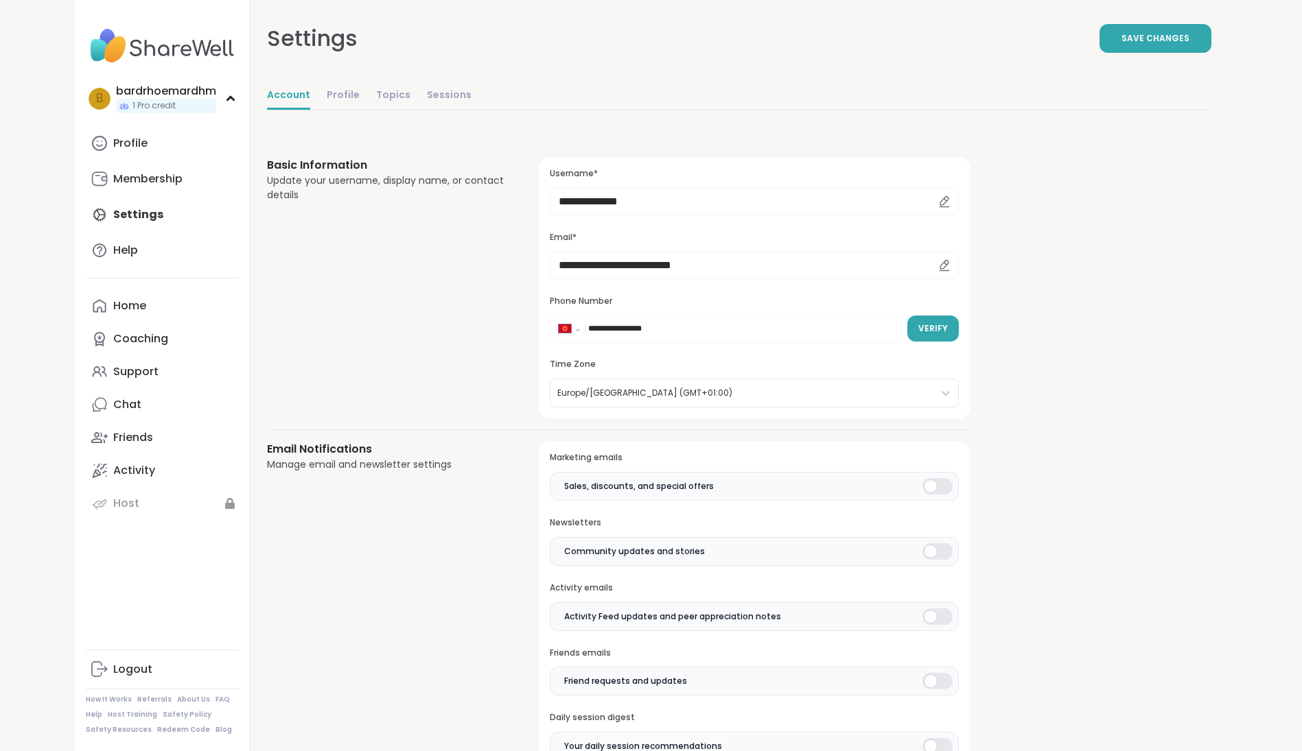 The width and height of the screenshot is (1302, 751). I want to click on a: Logout, so click(162, 670).